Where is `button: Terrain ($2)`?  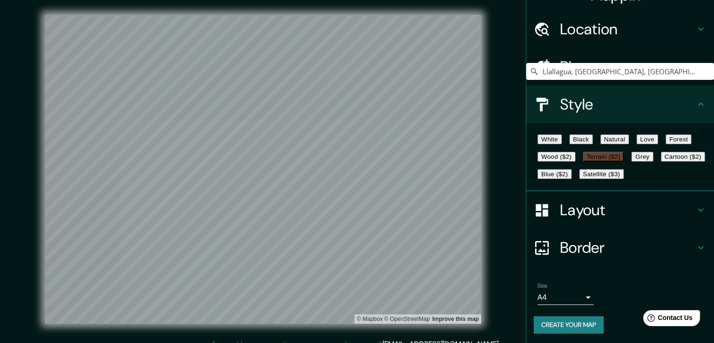
button: Terrain ($2) is located at coordinates (604, 156).